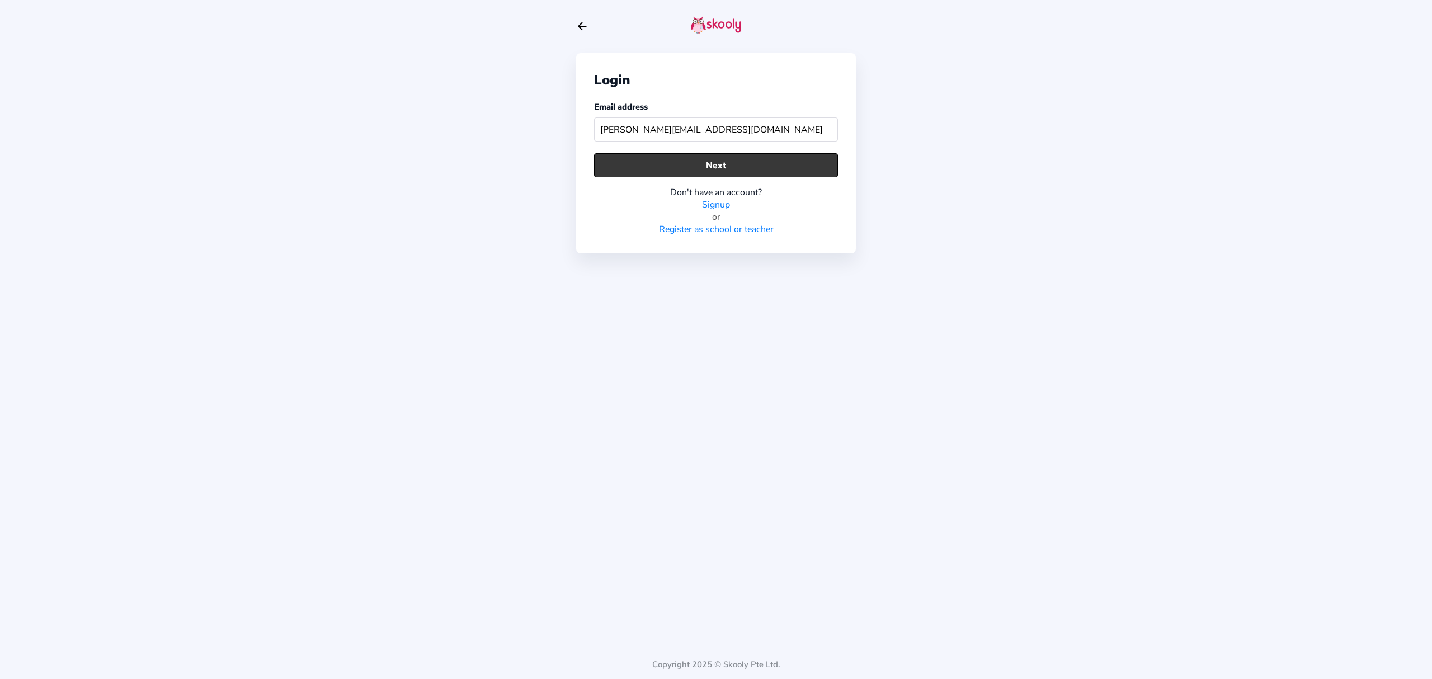  I want to click on a: Register as school or teacher, so click(716, 229).